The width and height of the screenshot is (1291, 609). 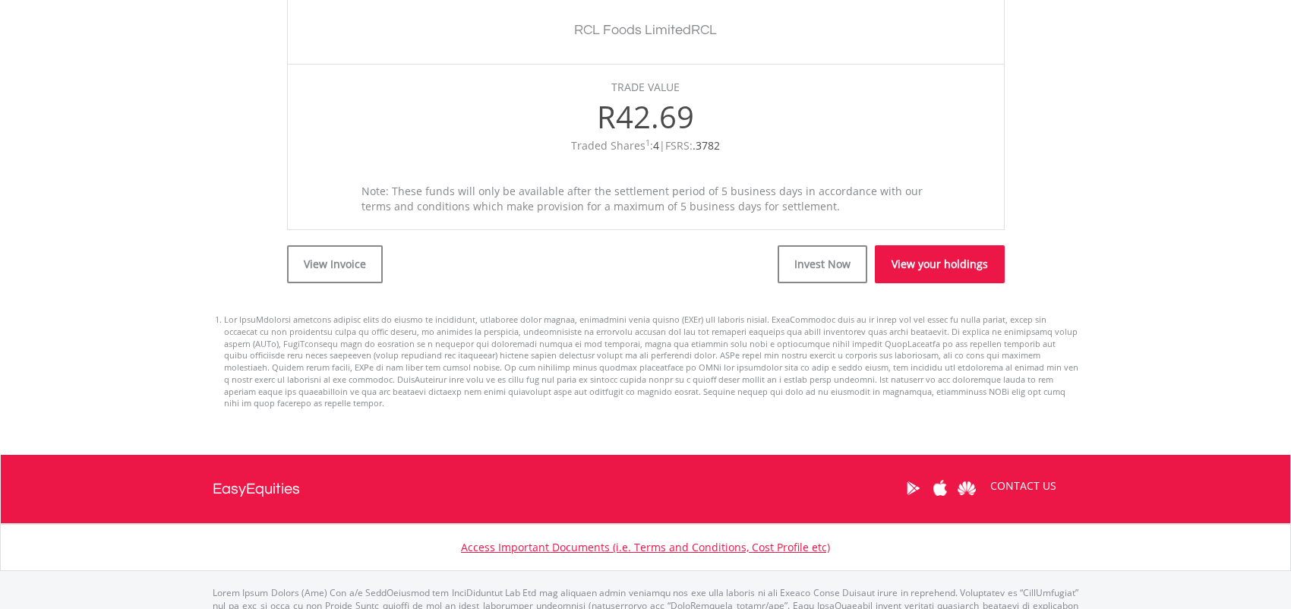 I want to click on div: Note: These funds will only be available after the settlement period of 5 business days in accord..., so click(x=645, y=199).